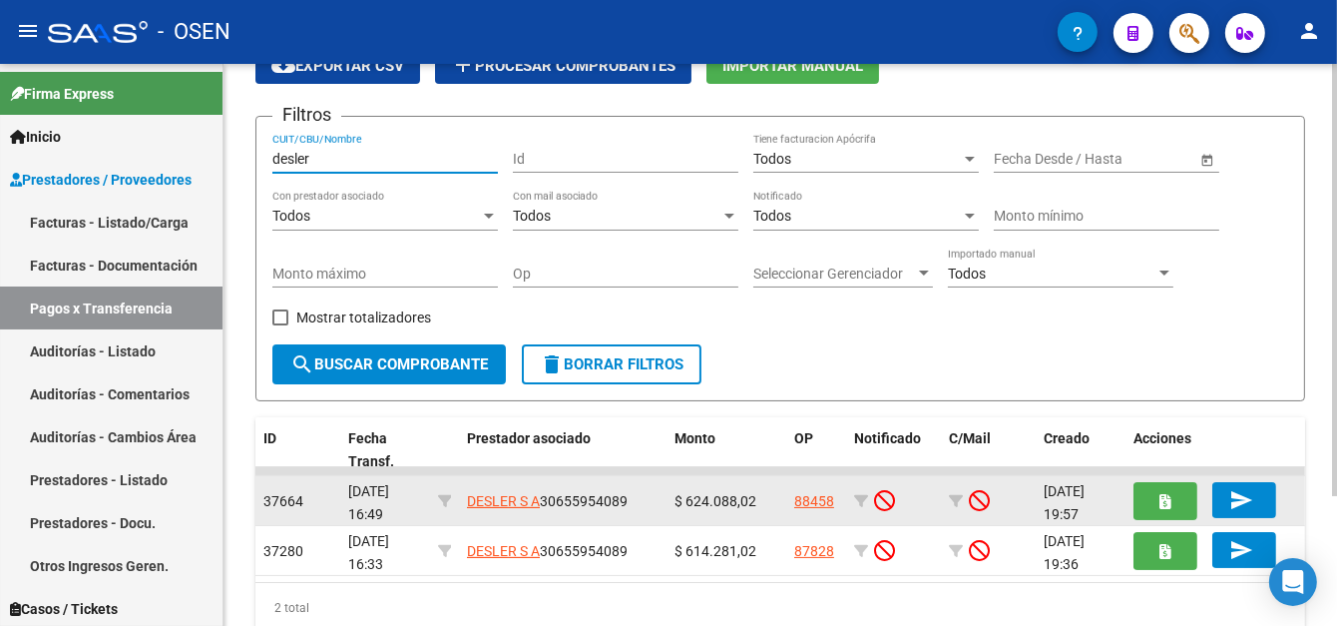  What do you see at coordinates (715, 501) in the screenshot?
I see `span: $ 624.088,02` at bounding box center [715, 501].